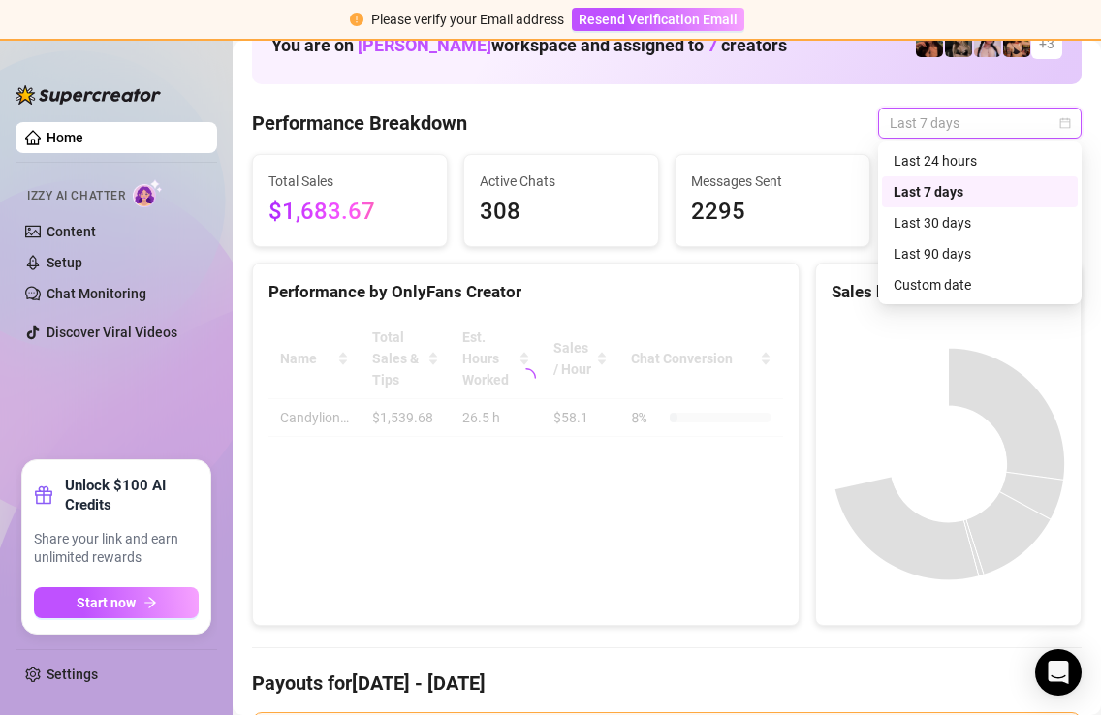 This screenshot has height=715, width=1101. I want to click on span: 7, so click(713, 45).